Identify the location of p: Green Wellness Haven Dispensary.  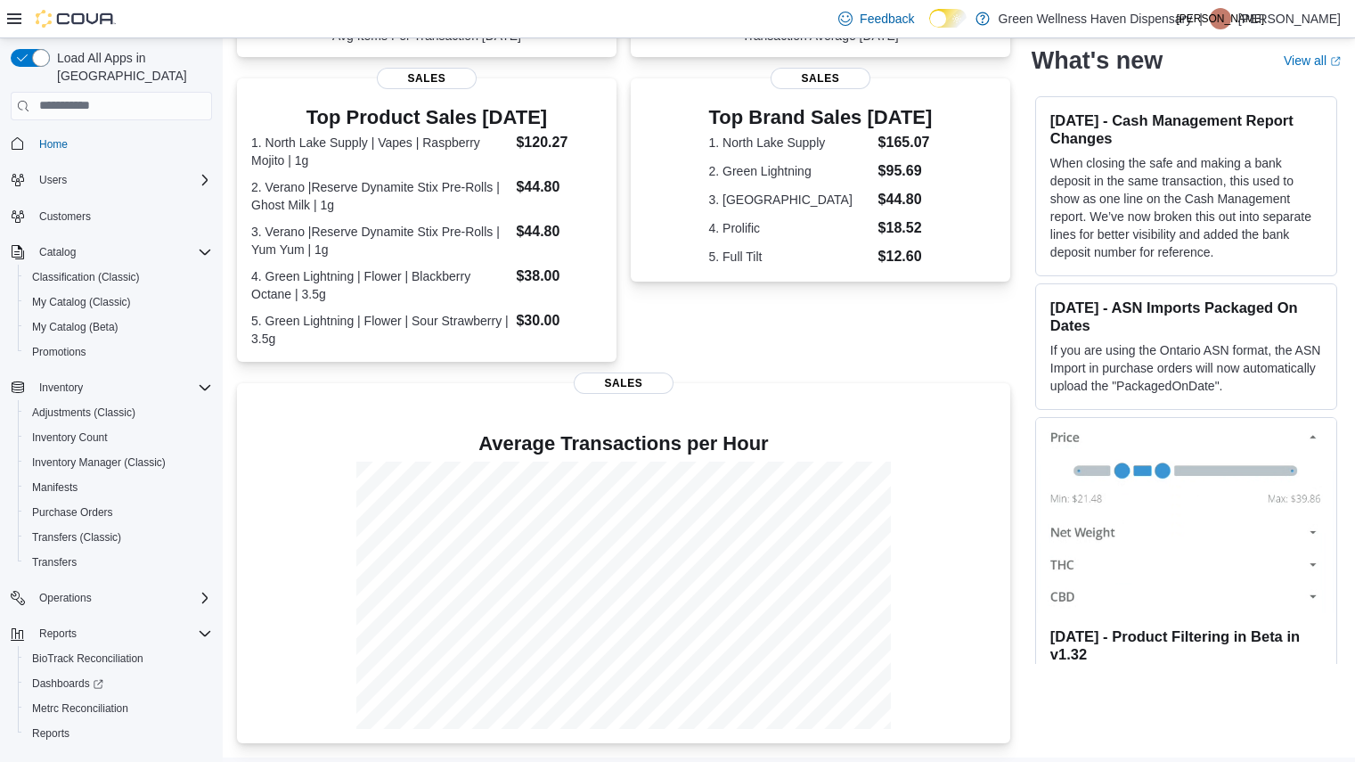
(1096, 19).